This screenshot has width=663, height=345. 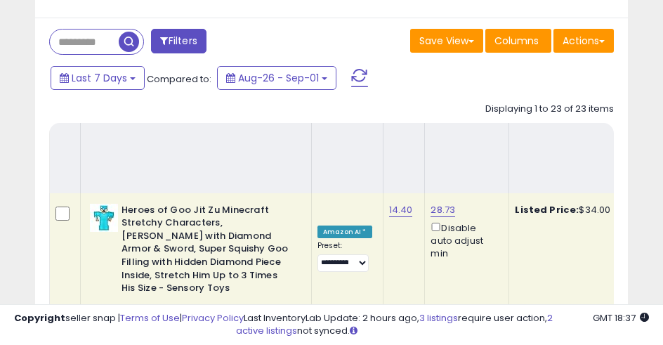 I want to click on div: Preset:, so click(x=345, y=256).